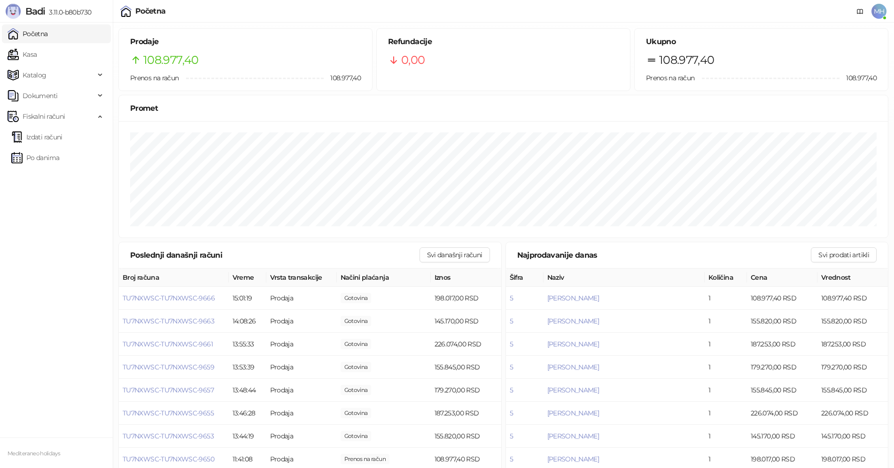  I want to click on a: Kasa, so click(22, 54).